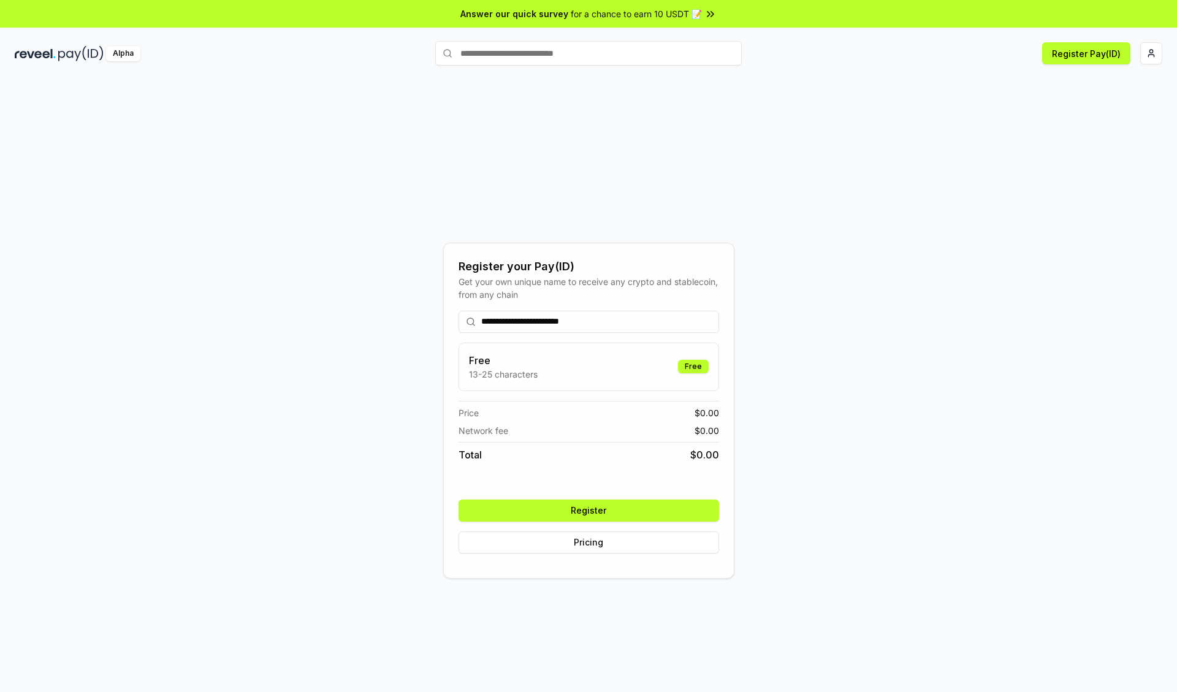 This screenshot has width=1177, height=692. I want to click on p: 13-25 characters, so click(503, 374).